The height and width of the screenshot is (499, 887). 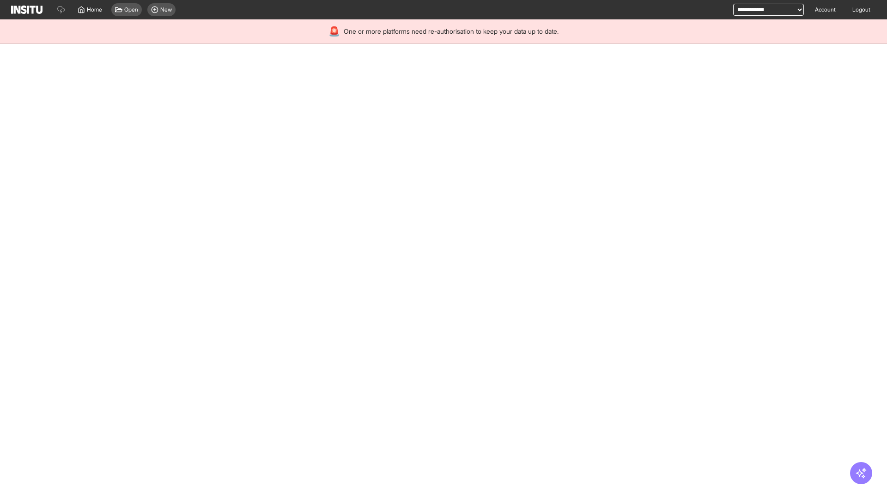 What do you see at coordinates (166, 10) in the screenshot?
I see `span: New` at bounding box center [166, 10].